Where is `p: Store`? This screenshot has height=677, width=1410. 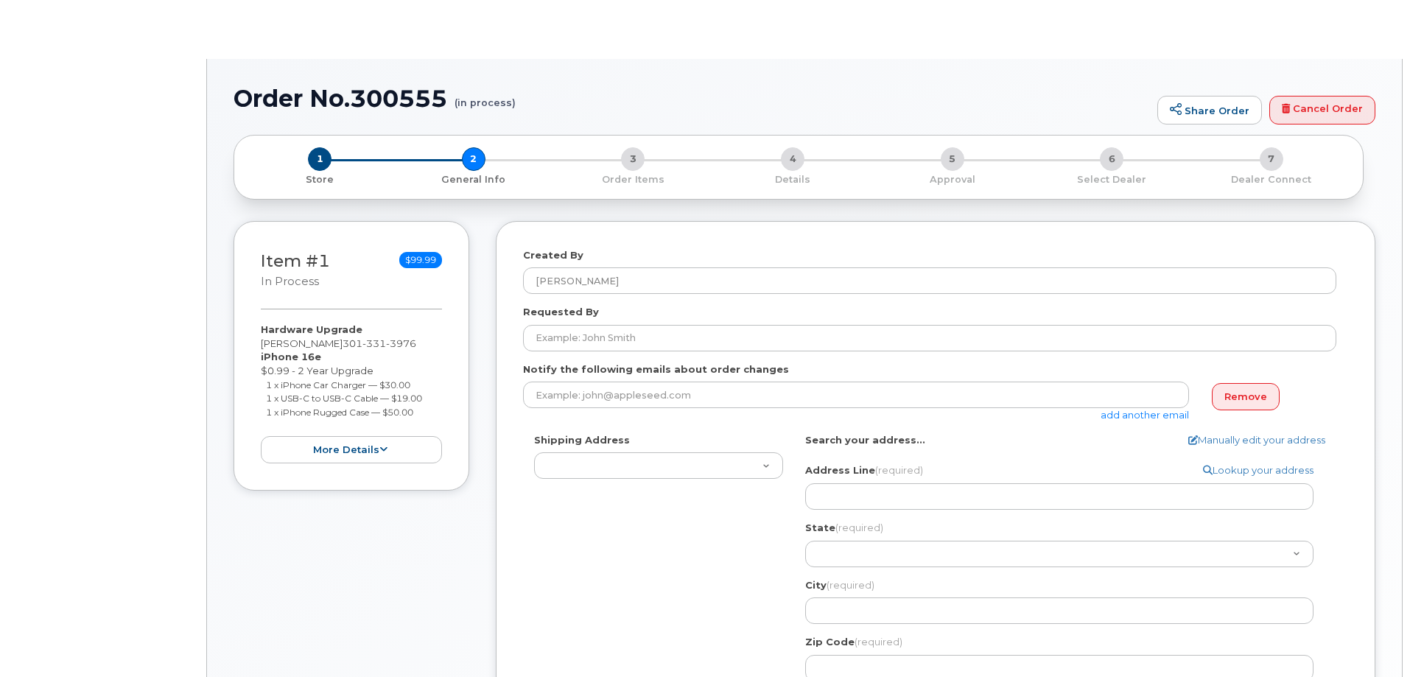
p: Store is located at coordinates (320, 180).